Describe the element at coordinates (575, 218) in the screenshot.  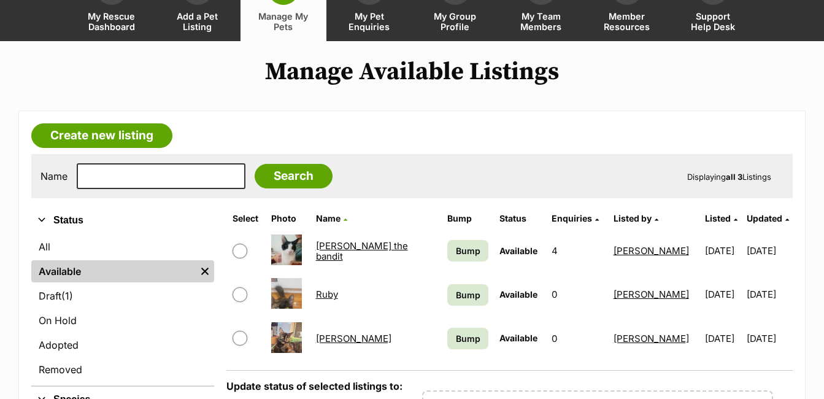
I see `a: Enquiries` at that location.